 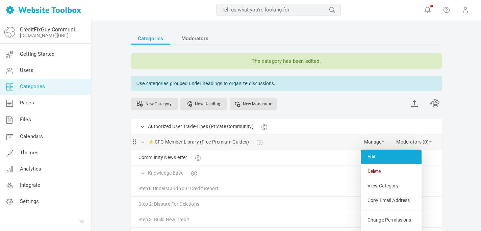 I want to click on input: Tell us what you're looking for, so click(x=278, y=10).